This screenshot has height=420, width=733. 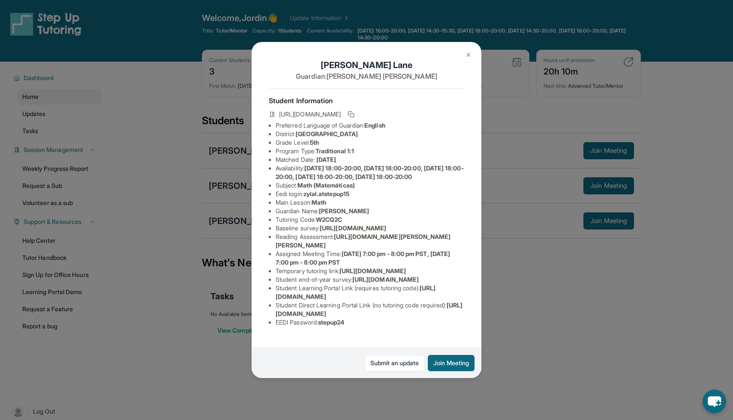 What do you see at coordinates (370, 220) in the screenshot?
I see `li: Tutoring Code :` at bounding box center [370, 220].